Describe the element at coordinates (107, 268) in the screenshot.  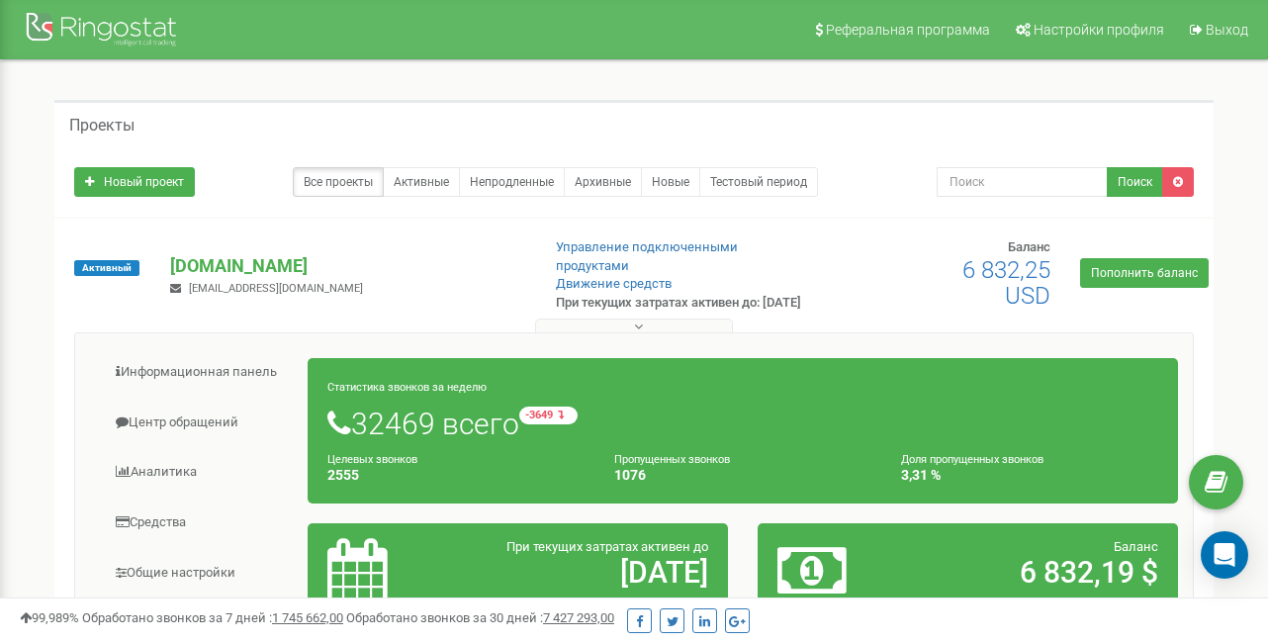
I see `span: Активный` at that location.